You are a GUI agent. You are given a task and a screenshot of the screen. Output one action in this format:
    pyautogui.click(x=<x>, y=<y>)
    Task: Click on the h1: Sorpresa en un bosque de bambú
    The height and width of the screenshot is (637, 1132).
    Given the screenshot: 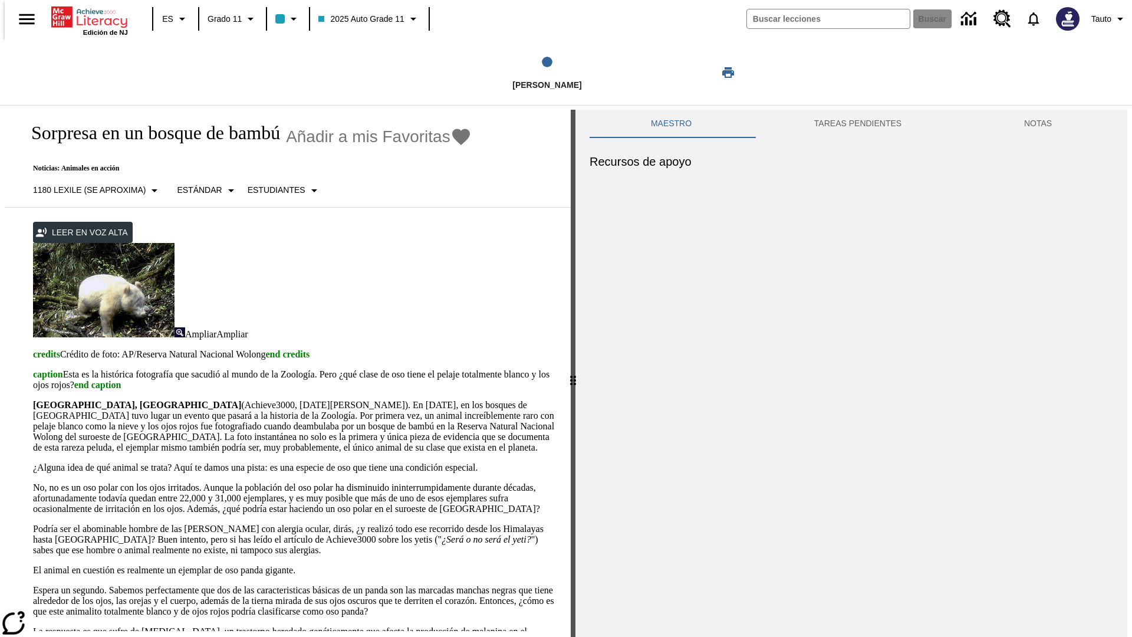 What is the action you would take?
    pyautogui.click(x=149, y=133)
    